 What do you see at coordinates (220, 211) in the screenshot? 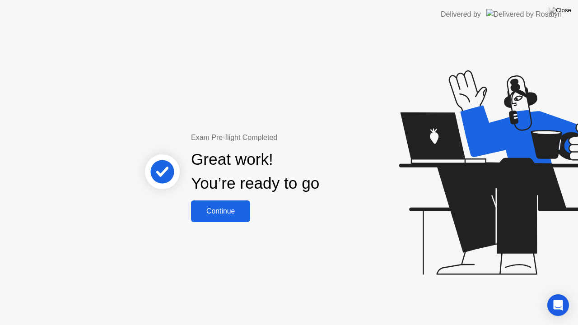
I see `div: Continue` at bounding box center [220, 211].